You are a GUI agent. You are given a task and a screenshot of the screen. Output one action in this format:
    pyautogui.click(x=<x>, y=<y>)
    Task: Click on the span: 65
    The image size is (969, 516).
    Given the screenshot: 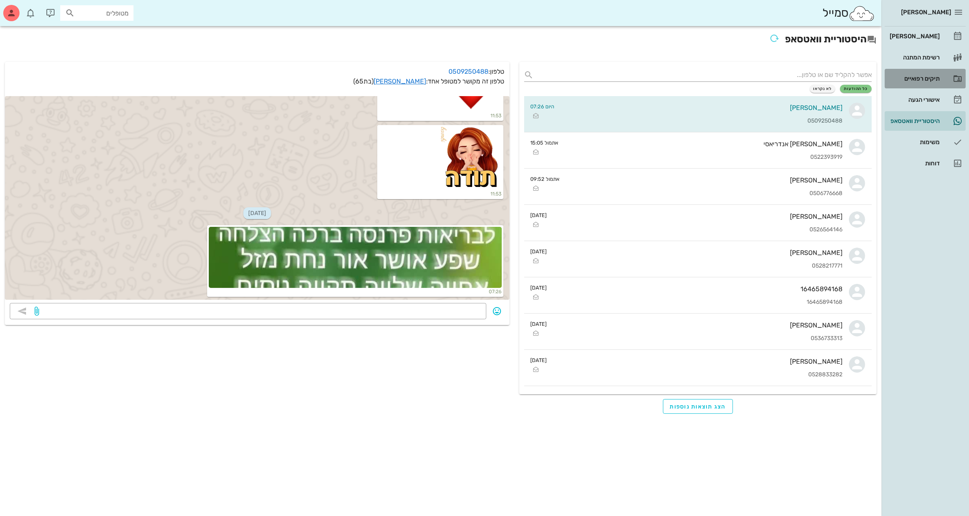 What is the action you would take?
    pyautogui.click(x=360, y=81)
    